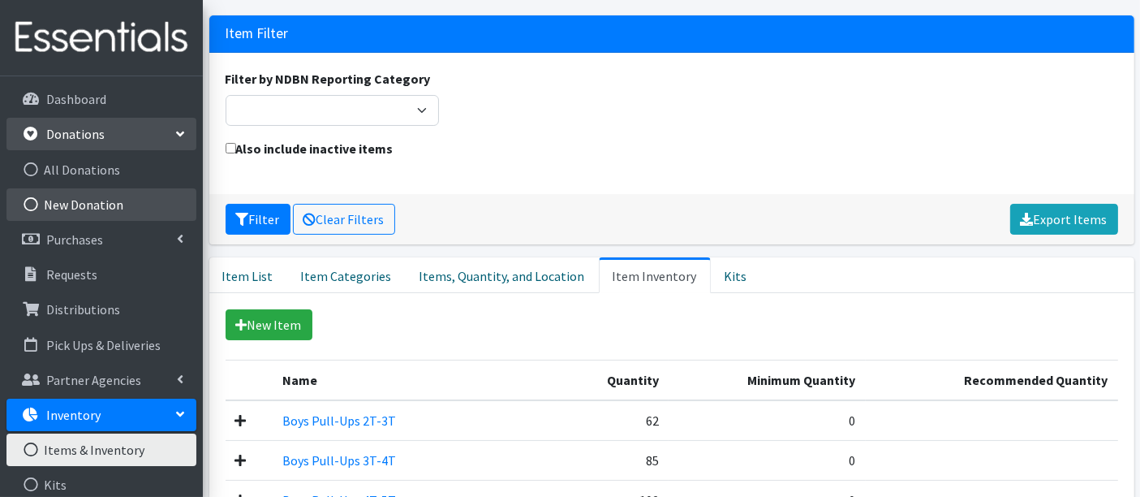 This screenshot has height=497, width=1140. What do you see at coordinates (83, 309) in the screenshot?
I see `p: Distributions` at bounding box center [83, 309].